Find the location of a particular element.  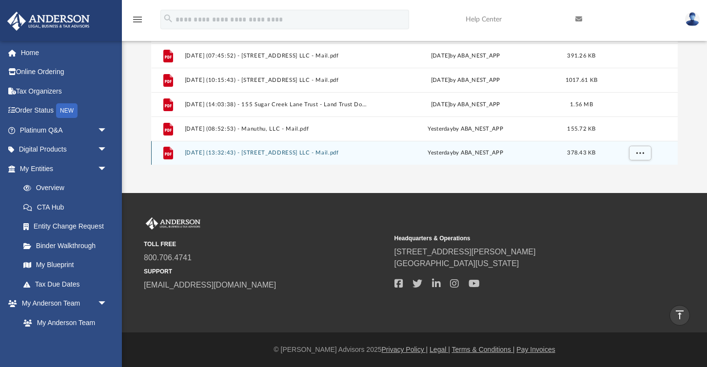

a: Tax Due Dates is located at coordinates (68, 284).